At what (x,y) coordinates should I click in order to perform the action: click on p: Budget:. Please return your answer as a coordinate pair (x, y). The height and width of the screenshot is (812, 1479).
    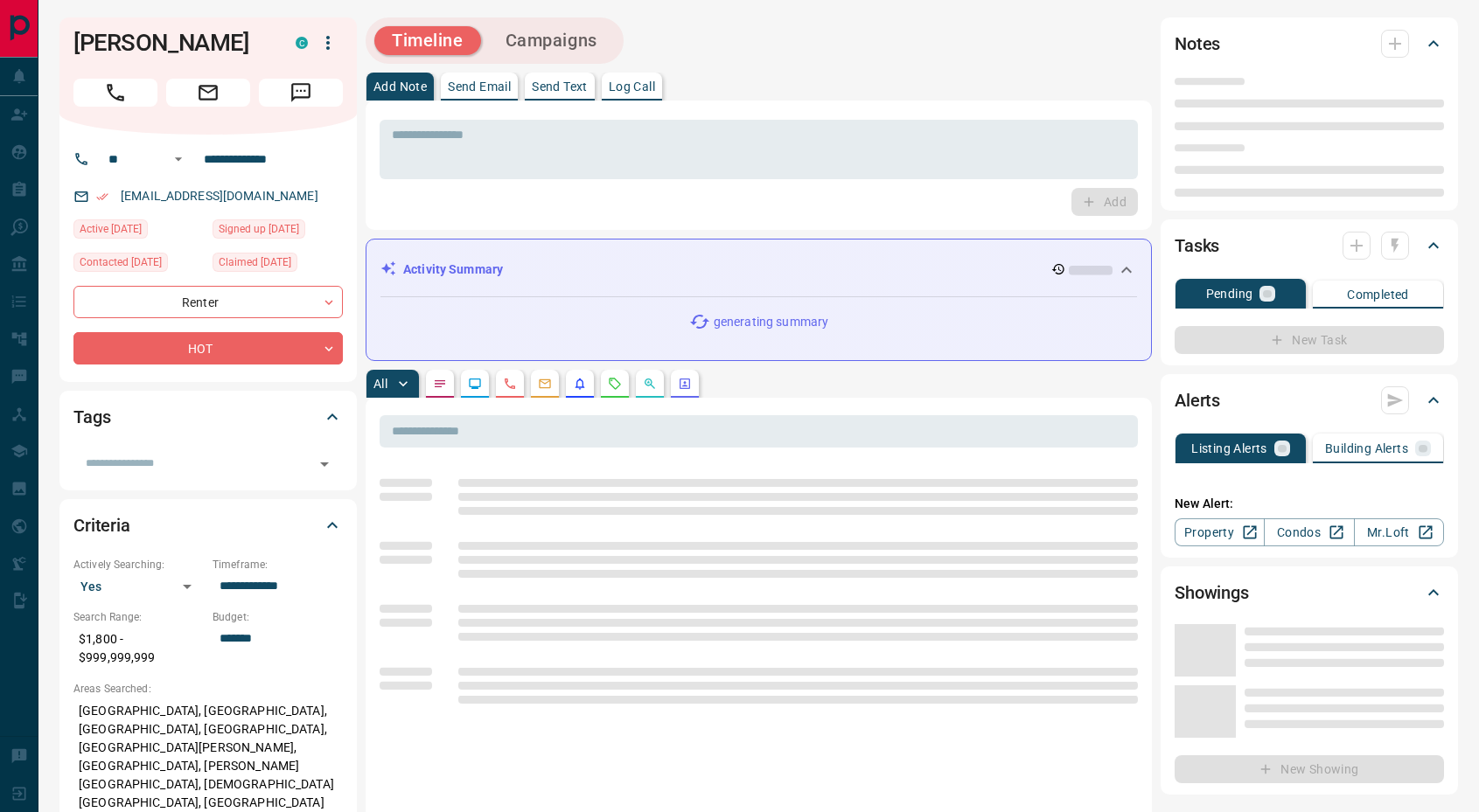
    Looking at the image, I should click on (277, 617).